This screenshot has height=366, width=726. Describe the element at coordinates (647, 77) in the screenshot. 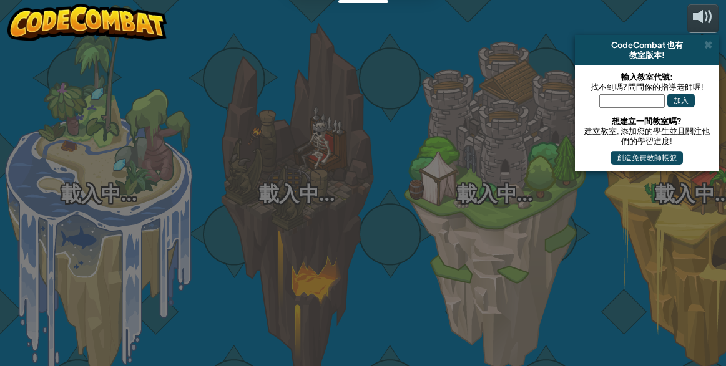

I see `div: 輸入教室代號:` at that location.